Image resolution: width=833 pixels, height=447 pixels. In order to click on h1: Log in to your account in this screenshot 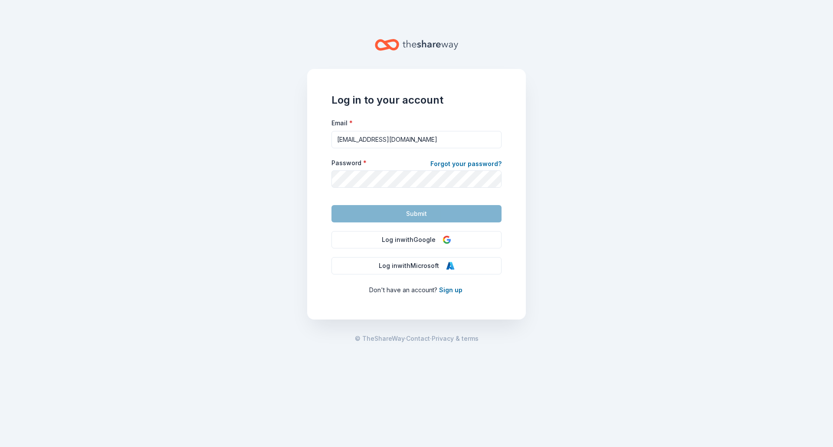, I will do `click(417, 100)`.